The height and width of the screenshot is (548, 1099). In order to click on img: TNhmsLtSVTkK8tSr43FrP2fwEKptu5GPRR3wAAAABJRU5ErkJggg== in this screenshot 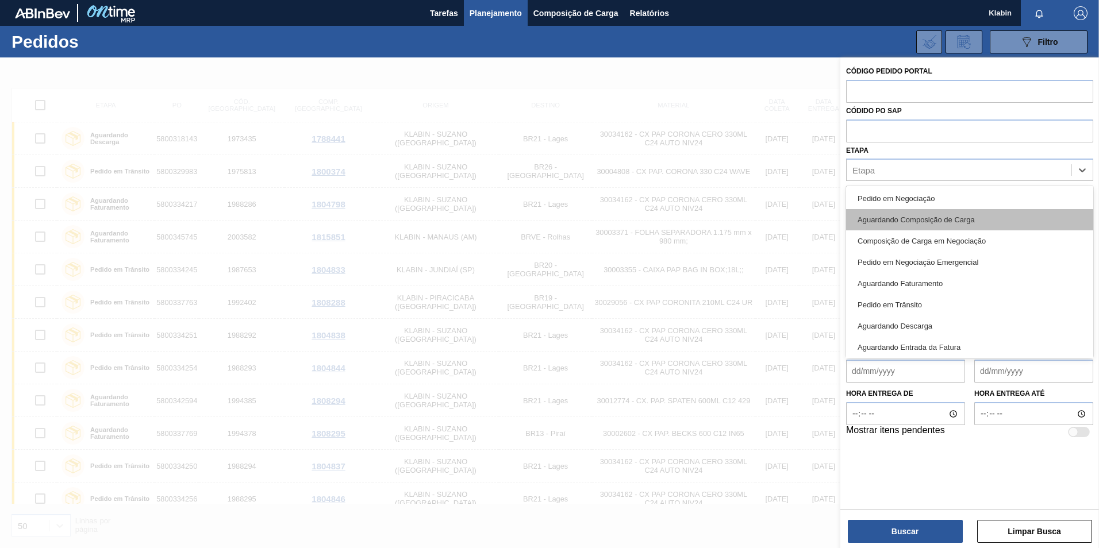, I will do `click(43, 13)`.